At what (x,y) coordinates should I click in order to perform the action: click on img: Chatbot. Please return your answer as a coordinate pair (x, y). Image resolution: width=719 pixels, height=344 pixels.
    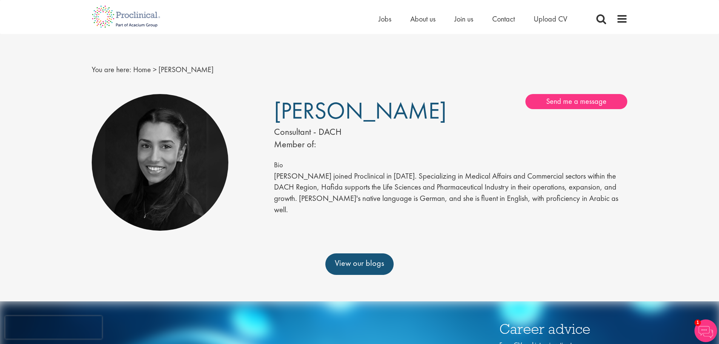
    Looking at the image, I should click on (706, 331).